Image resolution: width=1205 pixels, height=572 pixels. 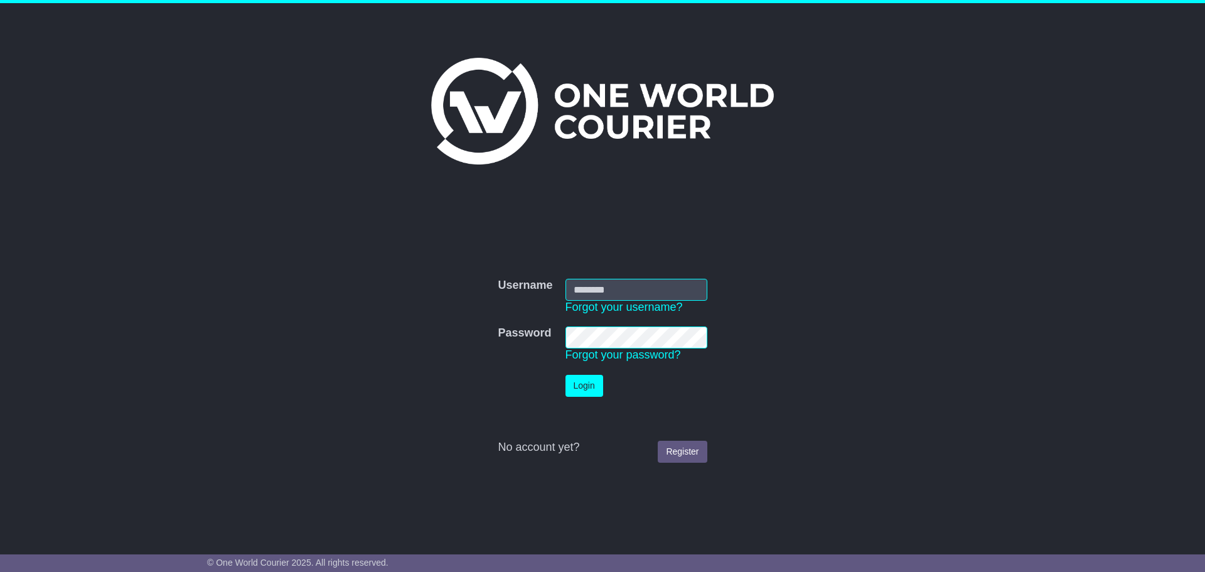 What do you see at coordinates (602, 447) in the screenshot?
I see `div: No account yet?` at bounding box center [602, 447].